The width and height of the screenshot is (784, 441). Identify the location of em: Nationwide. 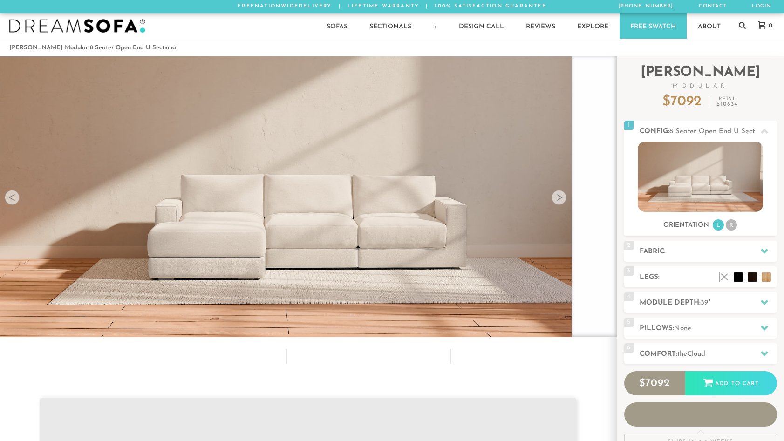
(277, 6).